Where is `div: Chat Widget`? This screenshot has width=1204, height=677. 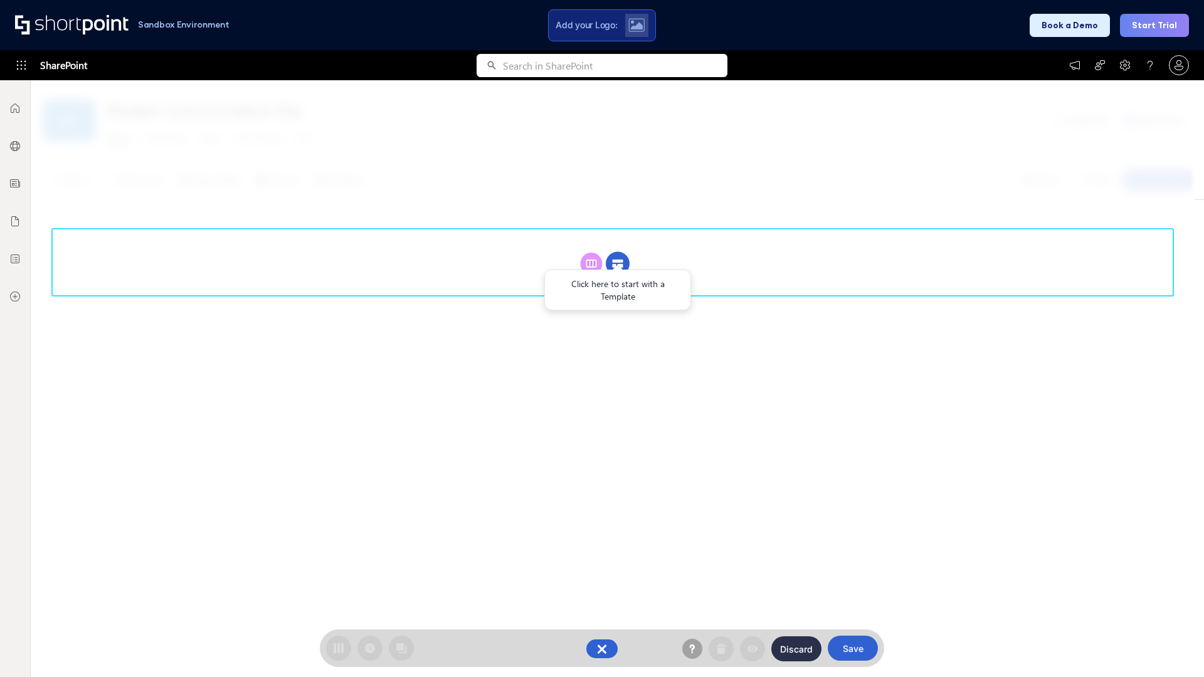
div: Chat Widget is located at coordinates (1173, 647).